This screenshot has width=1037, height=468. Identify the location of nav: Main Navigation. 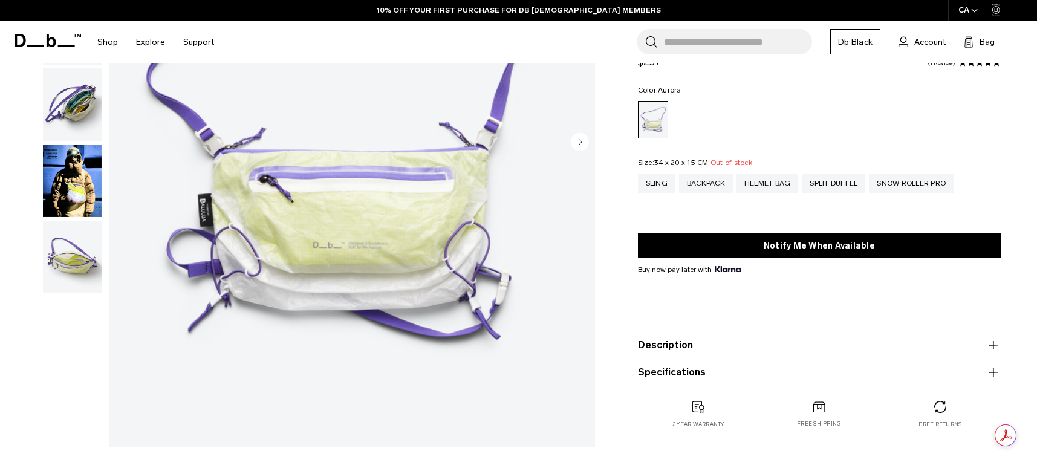
(155, 42).